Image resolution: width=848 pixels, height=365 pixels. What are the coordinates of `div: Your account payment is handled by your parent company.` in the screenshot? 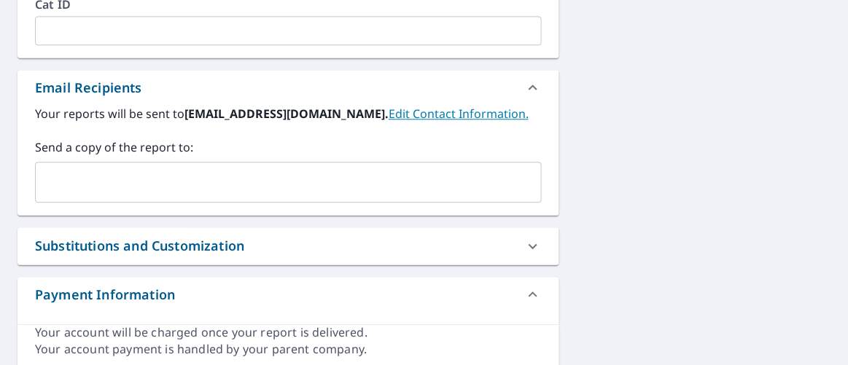 It's located at (288, 349).